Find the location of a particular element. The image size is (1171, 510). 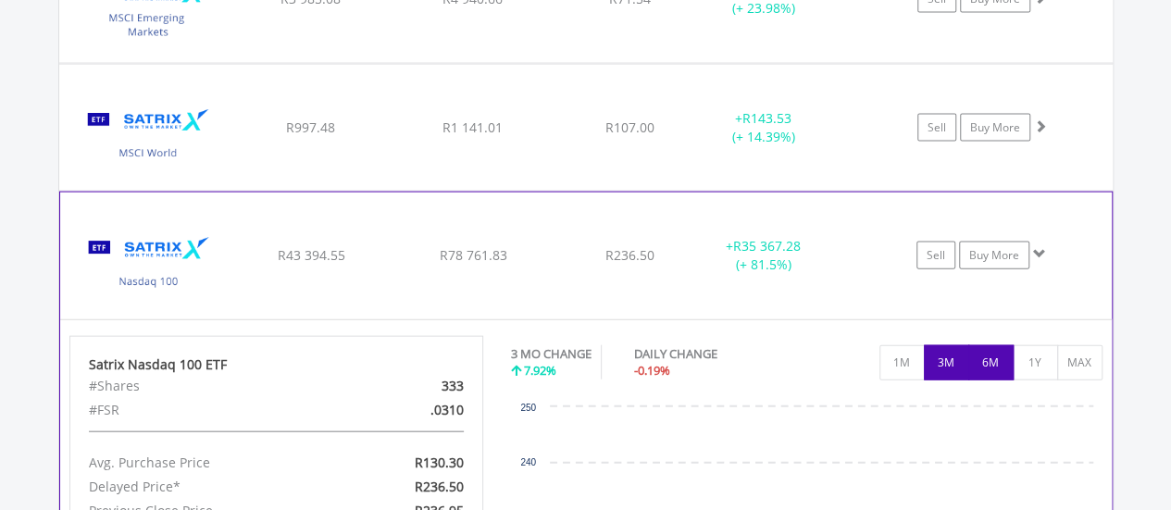

div: Satrix Nasdaq 100 ETF is located at coordinates (277, 365).